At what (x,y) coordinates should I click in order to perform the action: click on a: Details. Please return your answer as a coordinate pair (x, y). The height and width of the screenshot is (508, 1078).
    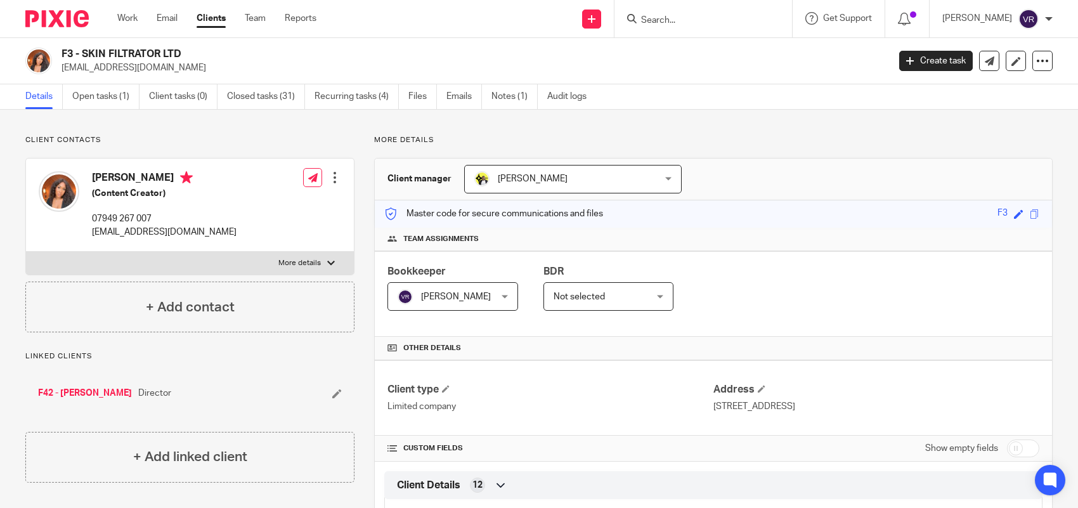
    Looking at the image, I should click on (44, 96).